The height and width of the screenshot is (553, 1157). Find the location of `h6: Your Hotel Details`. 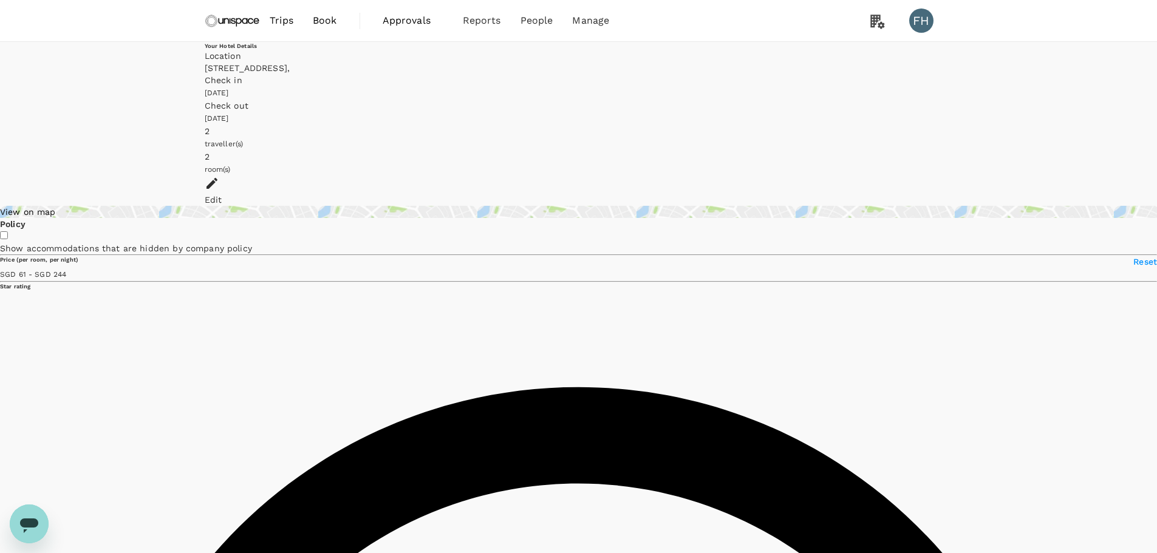

h6: Your Hotel Details is located at coordinates (579, 46).